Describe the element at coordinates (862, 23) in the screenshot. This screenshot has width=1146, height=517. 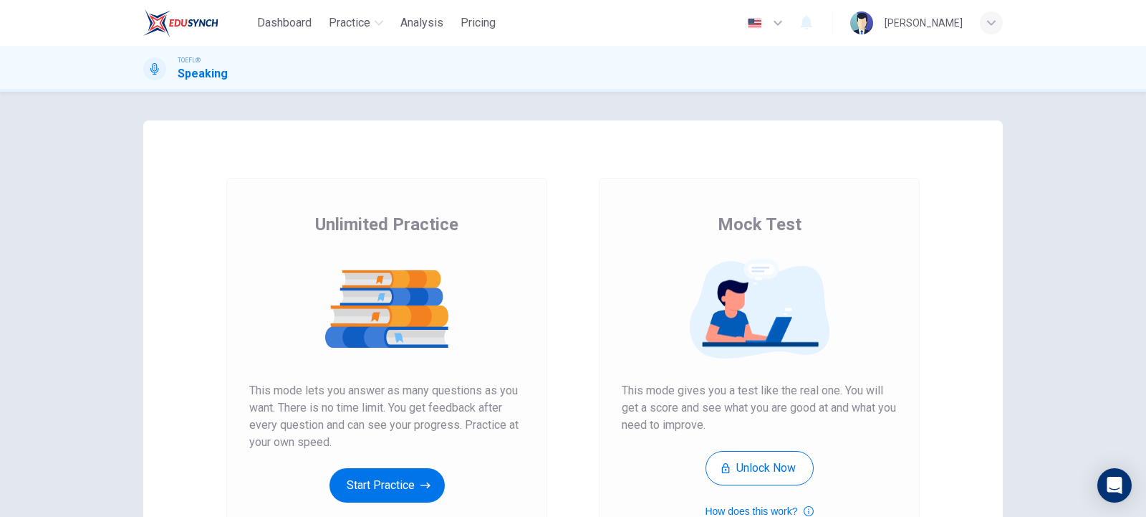
I see `img: Profile picture` at that location.